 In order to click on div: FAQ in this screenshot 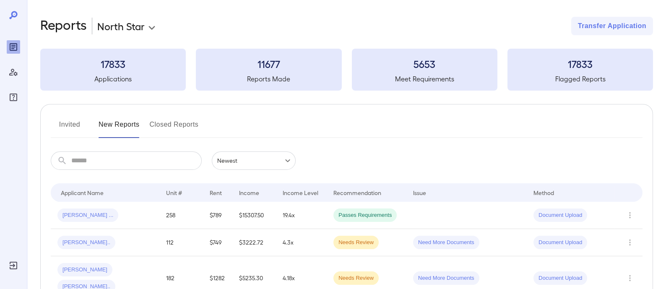, I will do `click(13, 97)`.